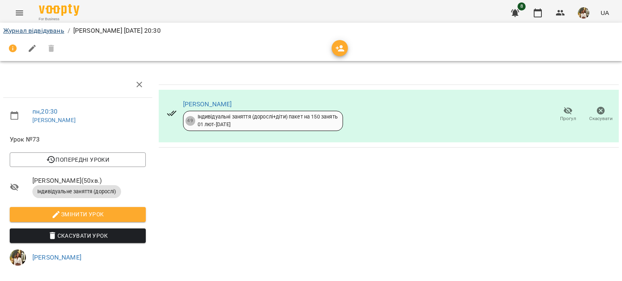 The width and height of the screenshot is (622, 281). Describe the element at coordinates (605, 13) in the screenshot. I see `button: UA` at that location.